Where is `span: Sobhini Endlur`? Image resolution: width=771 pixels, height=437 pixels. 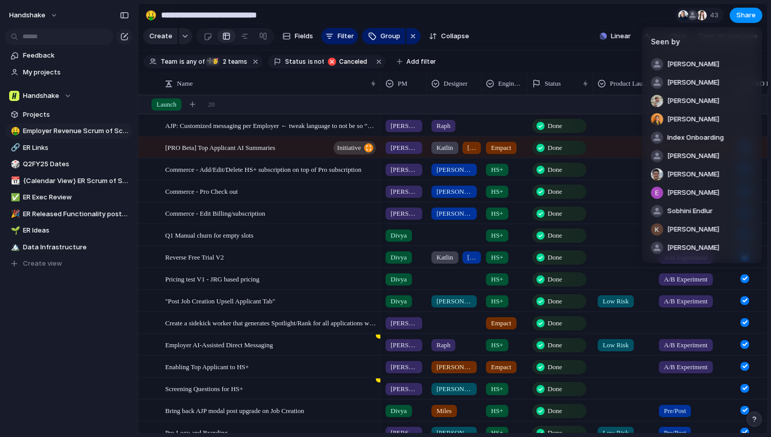 span: Sobhini Endlur is located at coordinates (690, 211).